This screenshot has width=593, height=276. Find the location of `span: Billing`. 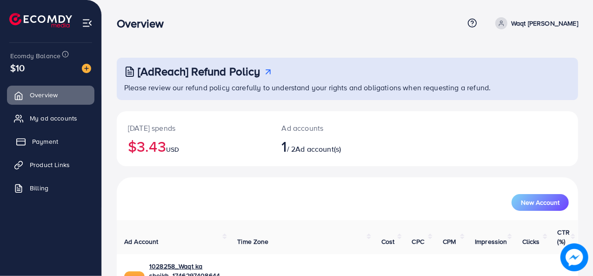

span: Billing is located at coordinates (39, 188).